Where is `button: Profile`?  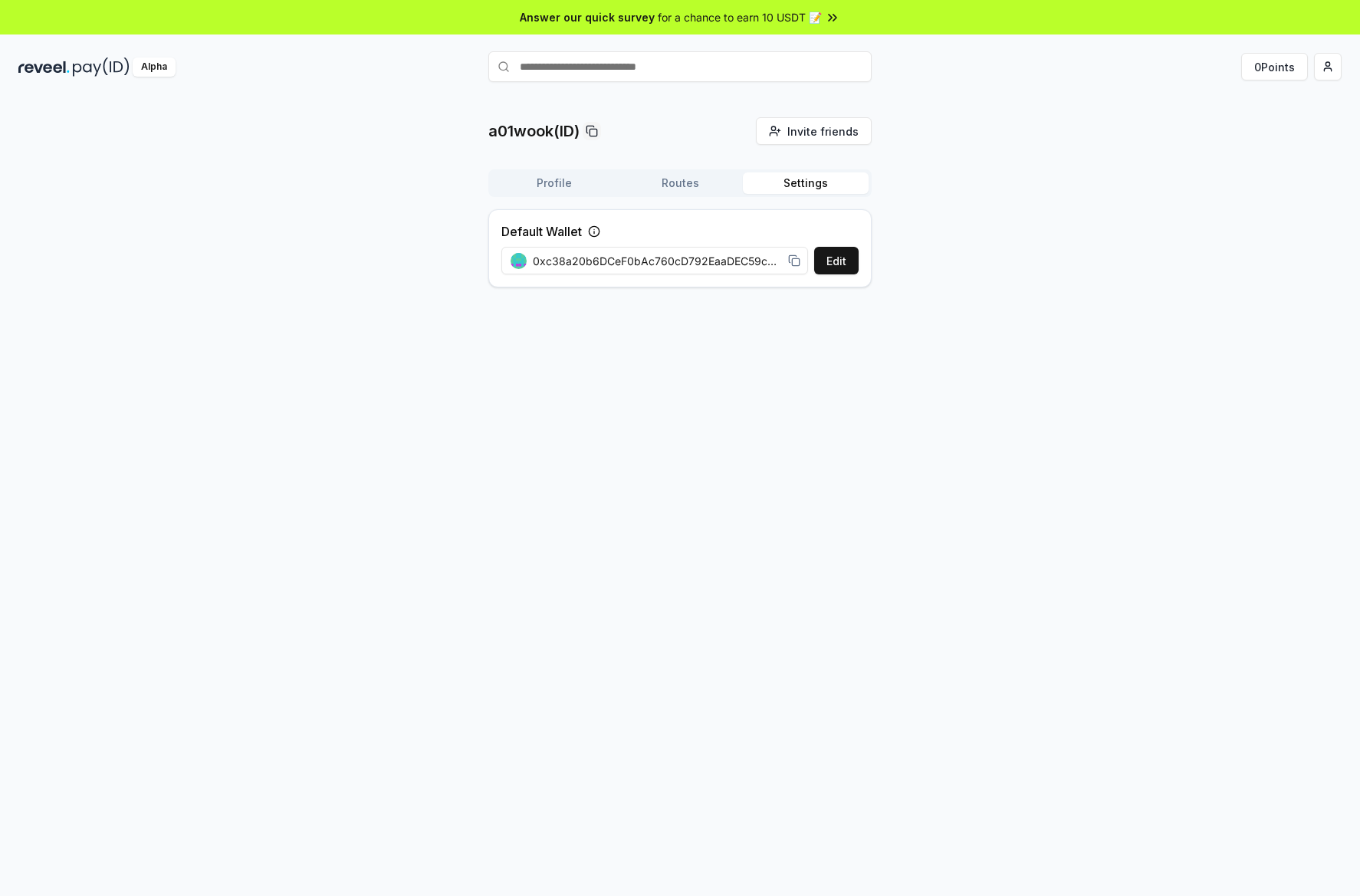 button: Profile is located at coordinates (554, 183).